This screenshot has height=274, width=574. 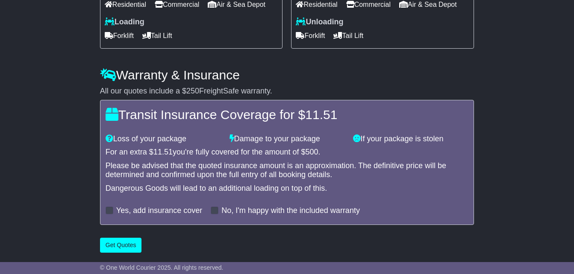 I want to click on span: © One World Courier 2025. All rights reserved., so click(x=161, y=268).